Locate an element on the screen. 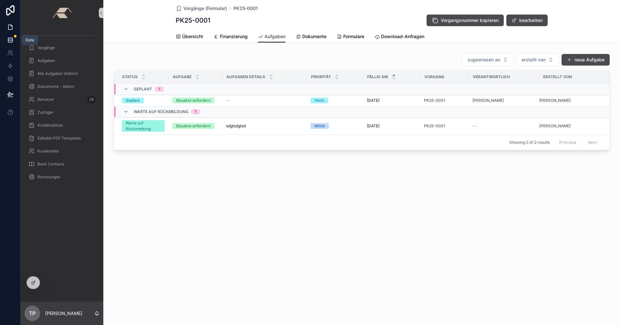  a: Dokumente is located at coordinates (311, 37).